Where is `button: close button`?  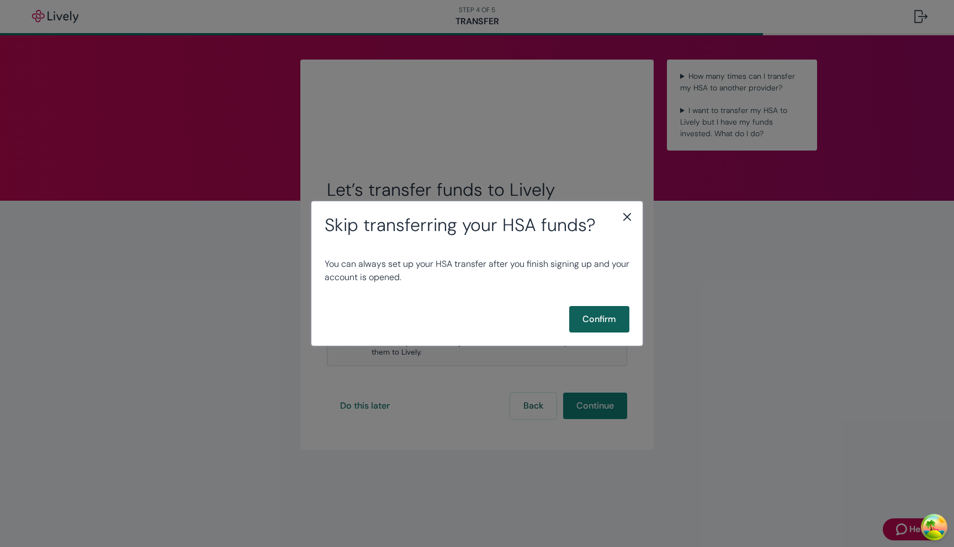
button: close button is located at coordinates (627, 217).